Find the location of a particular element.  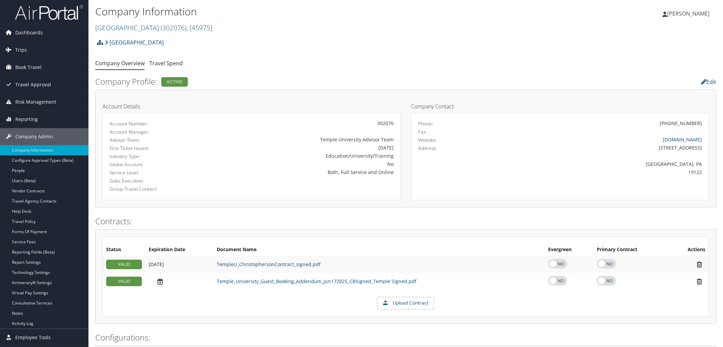

span: Book Travel is located at coordinates (28, 67).